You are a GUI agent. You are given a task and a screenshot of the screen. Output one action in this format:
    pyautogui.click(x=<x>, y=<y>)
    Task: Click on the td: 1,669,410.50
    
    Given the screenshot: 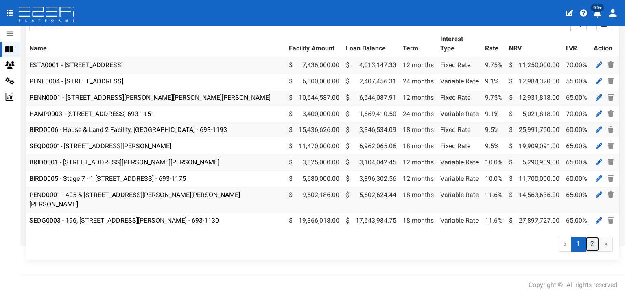 What is the action you would take?
    pyautogui.click(x=371, y=114)
    